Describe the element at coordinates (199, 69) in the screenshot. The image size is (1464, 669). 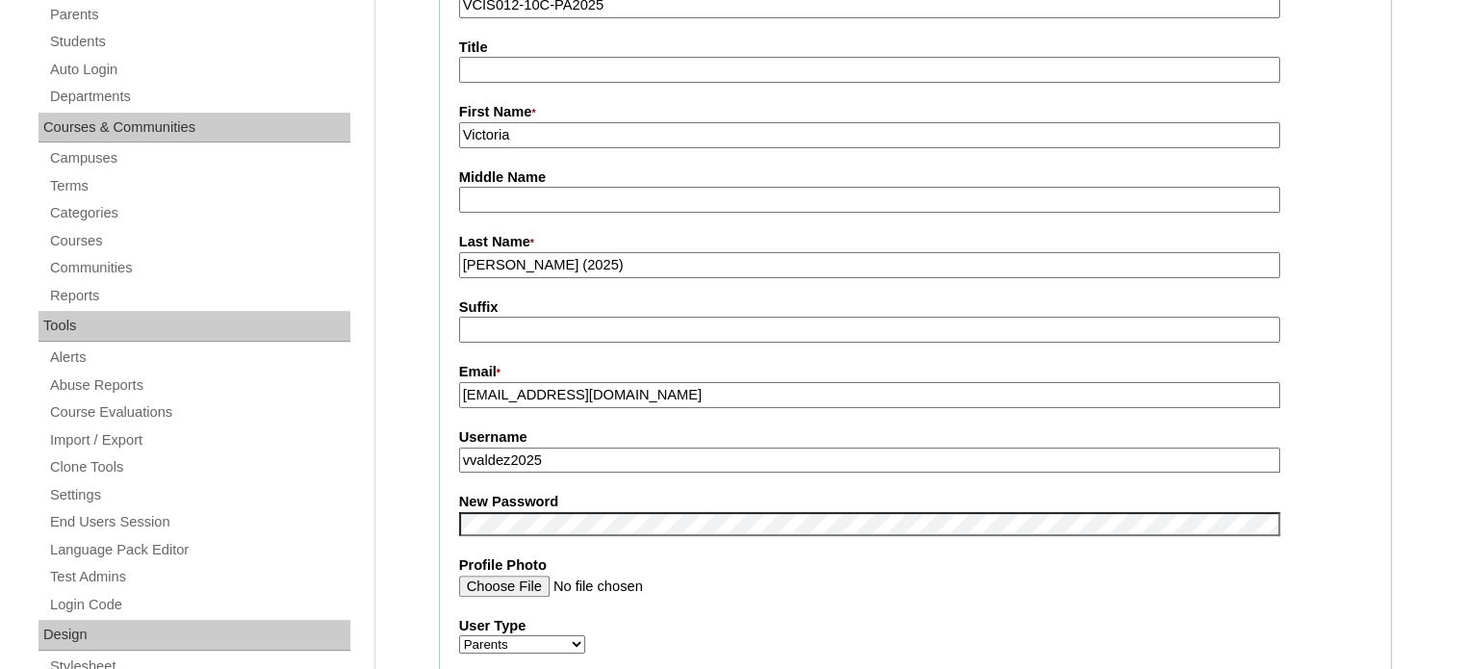
I see `a: Auto Login` at that location.